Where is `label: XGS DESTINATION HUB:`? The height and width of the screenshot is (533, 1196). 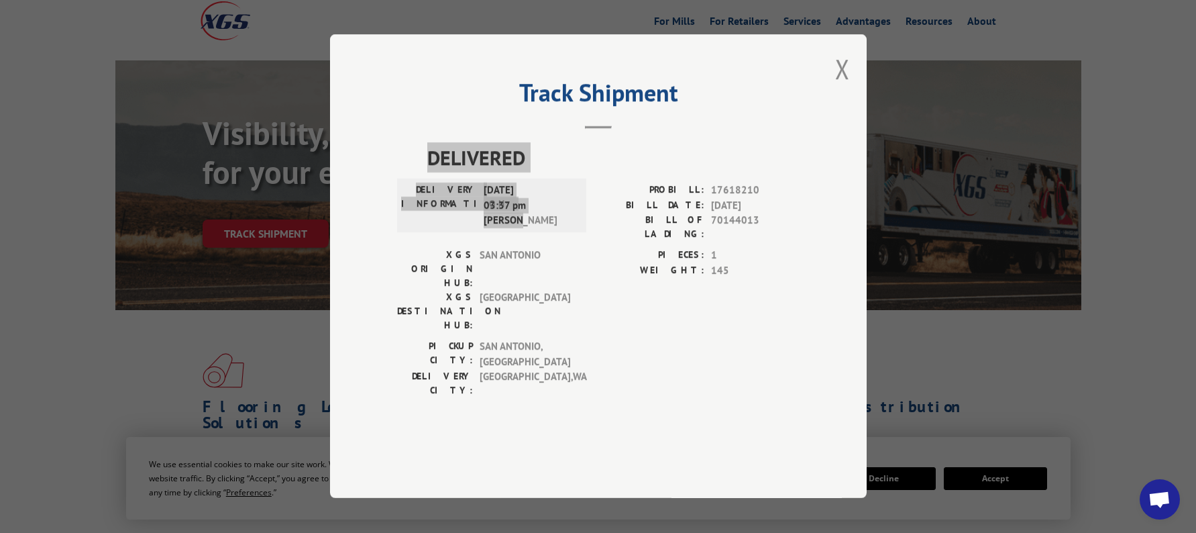
label: XGS DESTINATION HUB: is located at coordinates (435, 311).